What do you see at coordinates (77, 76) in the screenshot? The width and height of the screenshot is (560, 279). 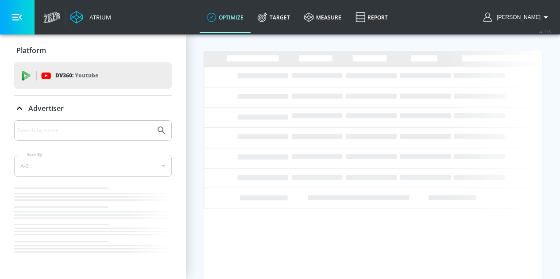 I see `p: DV360:` at bounding box center [77, 76].